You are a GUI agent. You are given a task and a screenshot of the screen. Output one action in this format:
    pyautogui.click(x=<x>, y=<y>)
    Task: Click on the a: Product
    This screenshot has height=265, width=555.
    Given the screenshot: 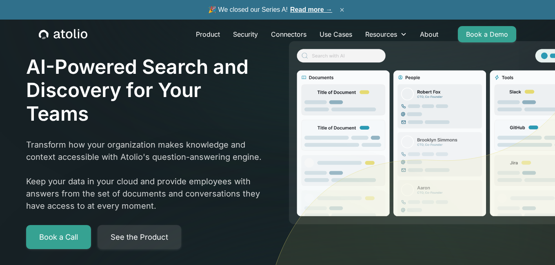 What is the action you would take?
    pyautogui.click(x=208, y=34)
    